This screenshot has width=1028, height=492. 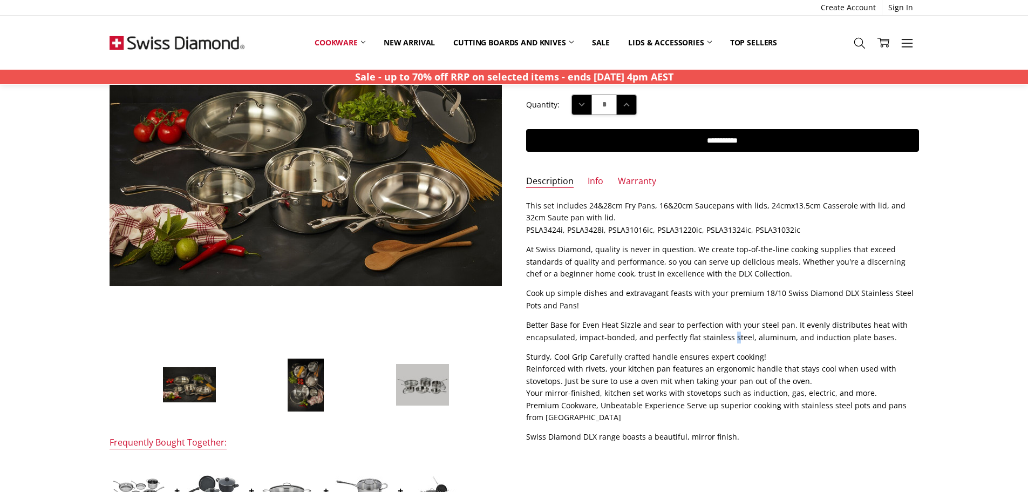 I want to click on img: Premium Steel DLX 6 pc cookware set, so click(x=189, y=385).